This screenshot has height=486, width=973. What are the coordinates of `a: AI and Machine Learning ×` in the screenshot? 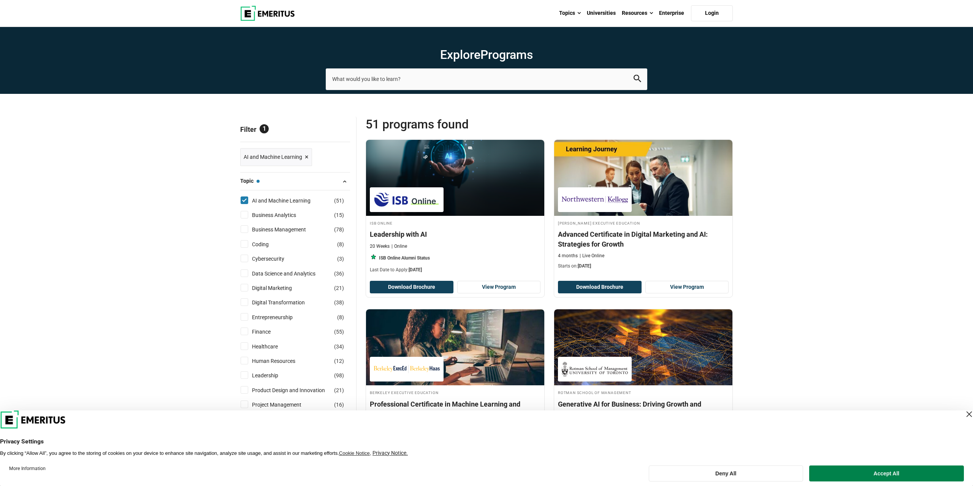 It's located at (276, 157).